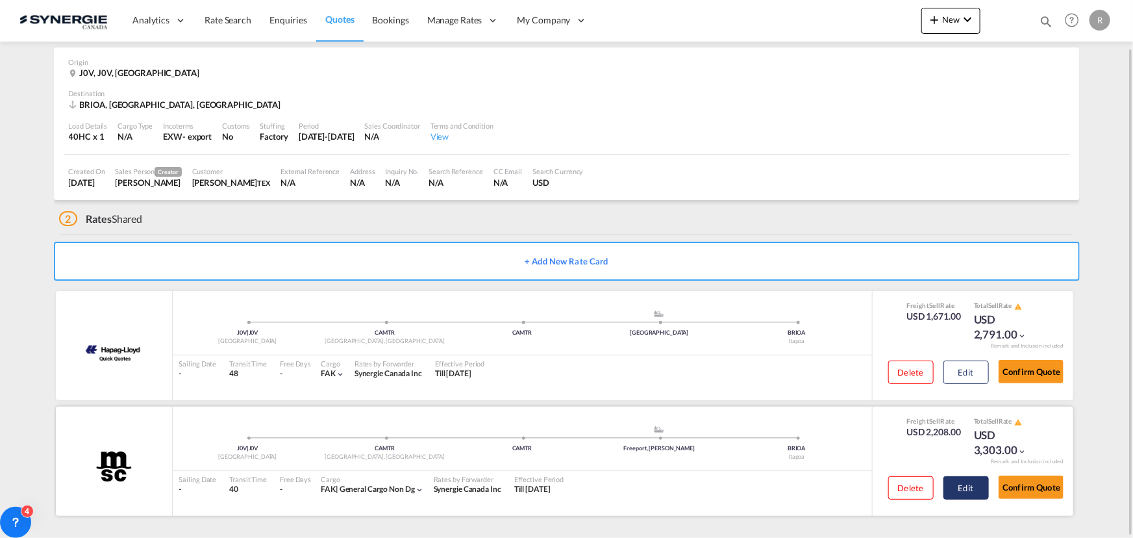 Image resolution: width=1133 pixels, height=538 pixels. What do you see at coordinates (1006, 443) in the screenshot?
I see `div: USD 3,303.00` at bounding box center [1006, 443].